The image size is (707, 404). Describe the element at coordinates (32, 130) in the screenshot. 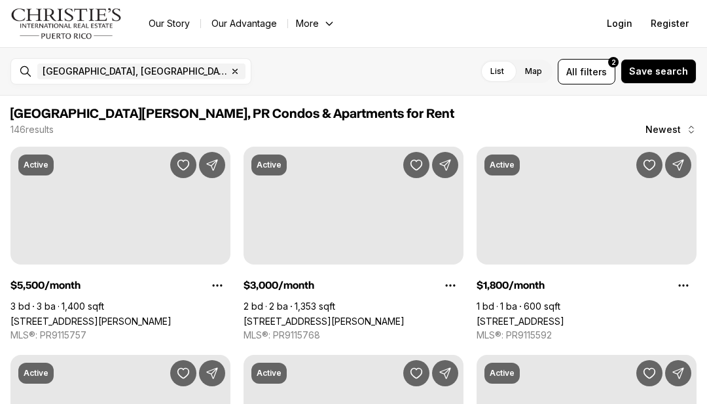

I see `p: 146 results` at that location.